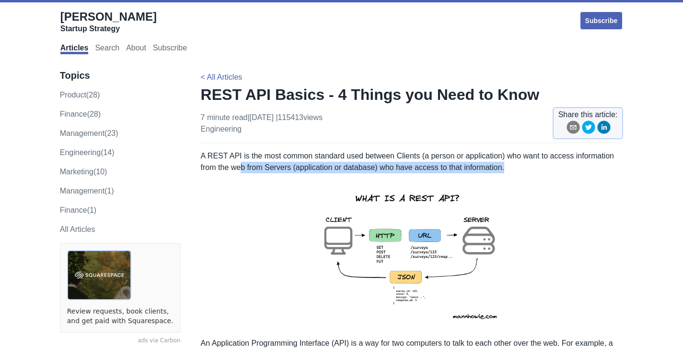 Image resolution: width=683 pixels, height=351 pixels. What do you see at coordinates (107, 49) in the screenshot?
I see `a: Search` at bounding box center [107, 49].